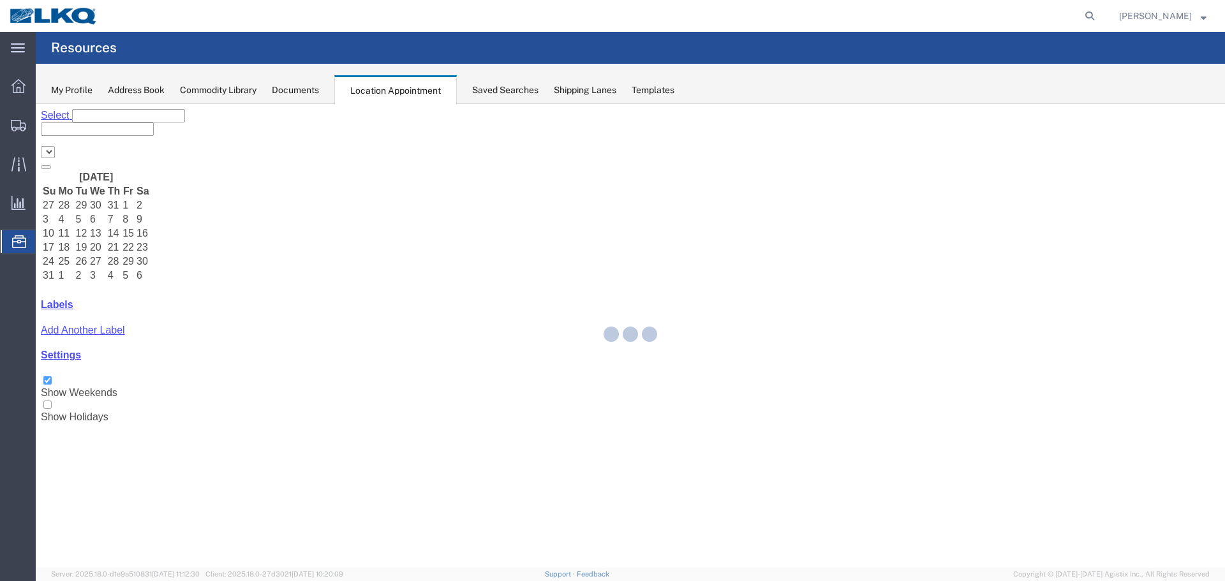  I want to click on a: Labels, so click(21, 200).